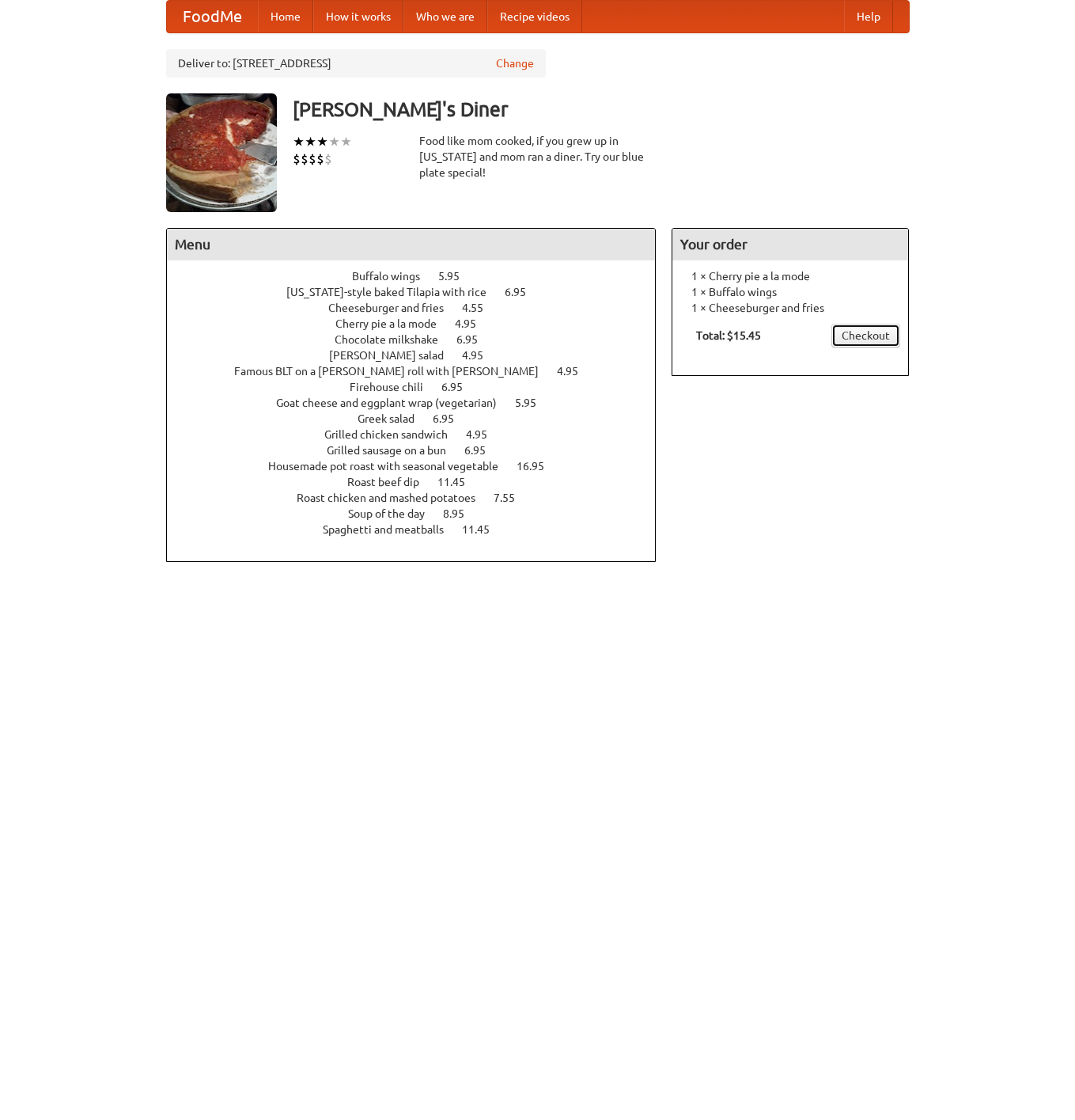 This screenshot has width=1075, height=1120. What do you see at coordinates (420, 308) in the screenshot?
I see `a: Cheeseburger and fries 4.55` at bounding box center [420, 308].